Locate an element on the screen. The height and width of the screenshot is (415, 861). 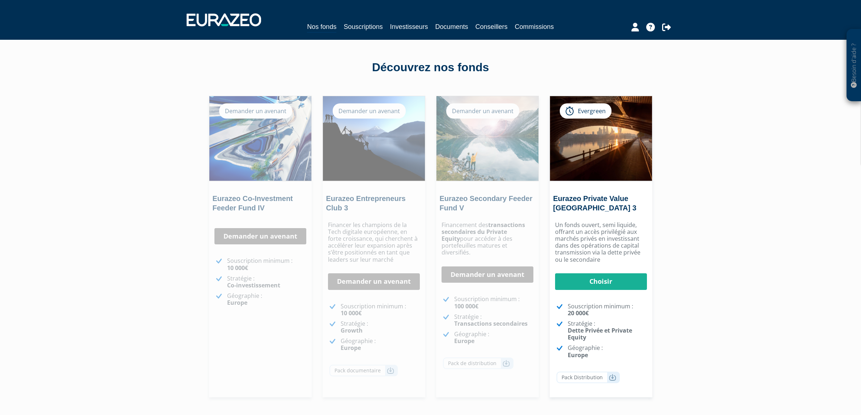
div: Découvrez nos fonds is located at coordinates (431, 68).